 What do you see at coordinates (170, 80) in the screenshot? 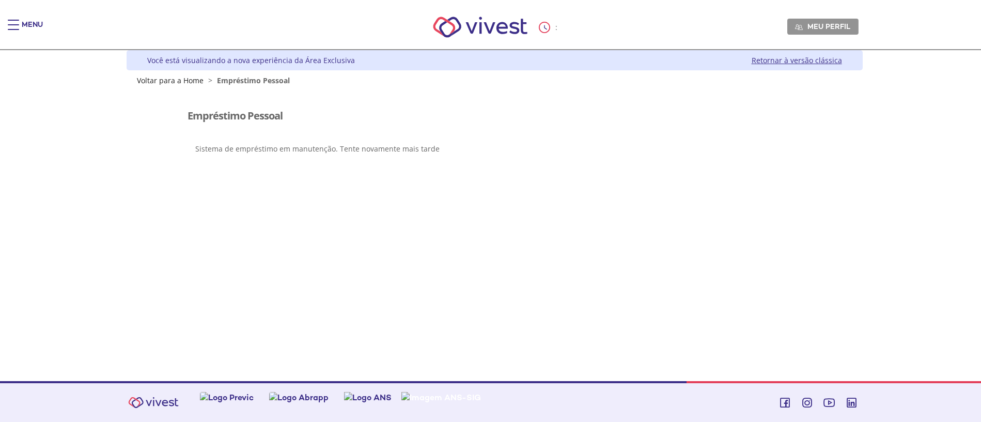
I see `a: Voltar para a Home` at bounding box center [170, 80].